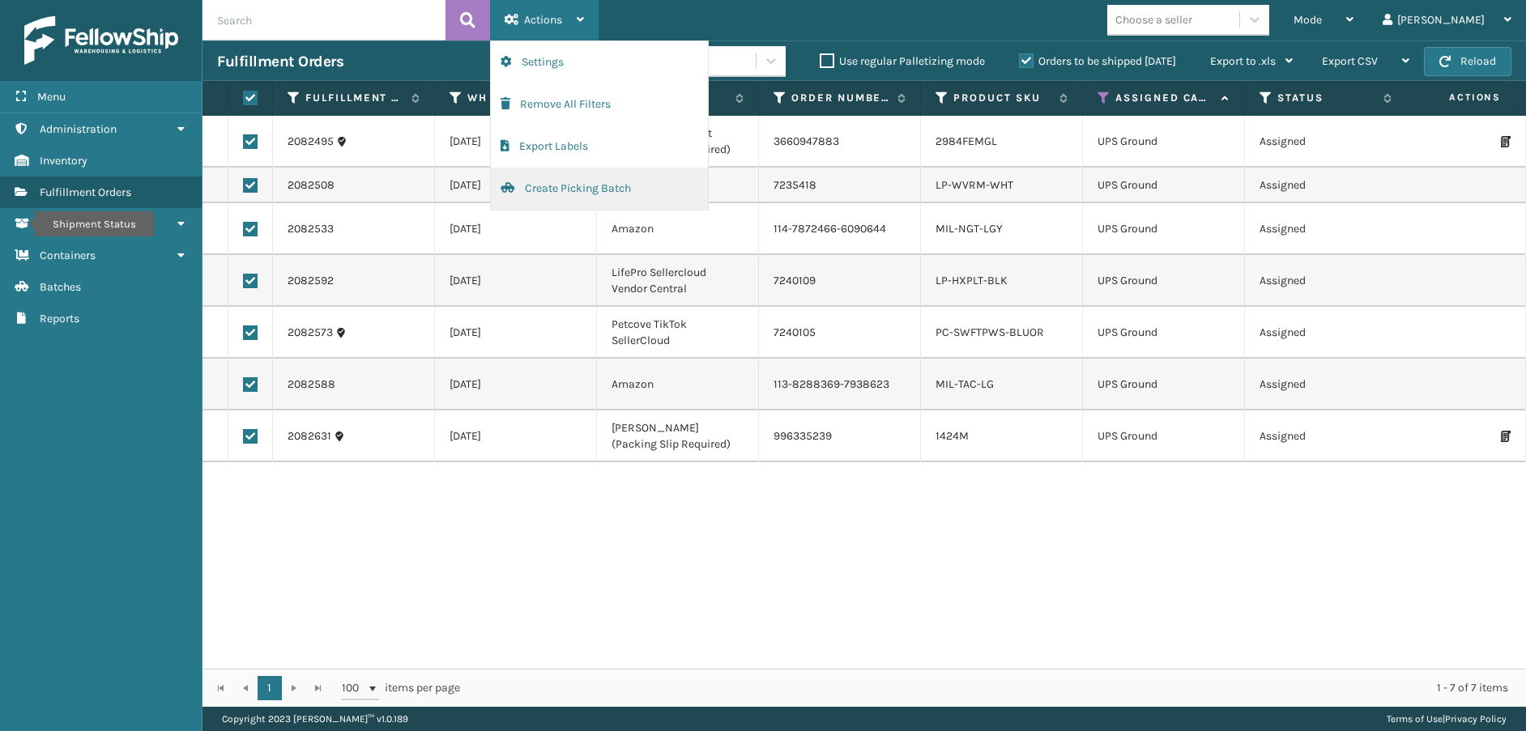  I want to click on span: 100, so click(354, 689).